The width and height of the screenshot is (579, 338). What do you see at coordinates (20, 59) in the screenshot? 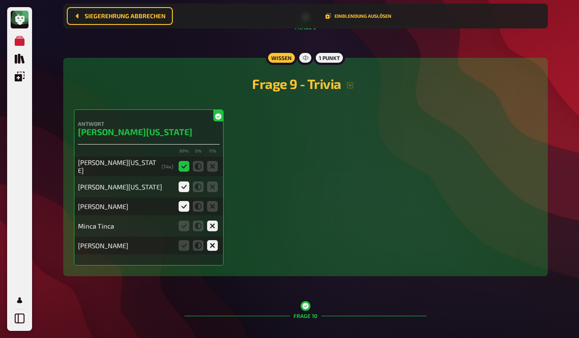
I see `a: Quiz Sammlung` at bounding box center [20, 59].